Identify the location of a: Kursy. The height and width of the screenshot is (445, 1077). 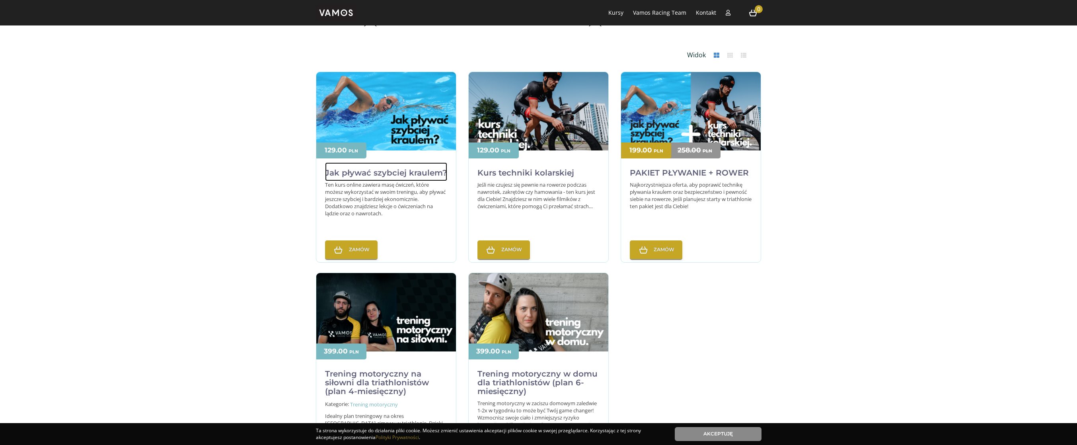
(616, 12).